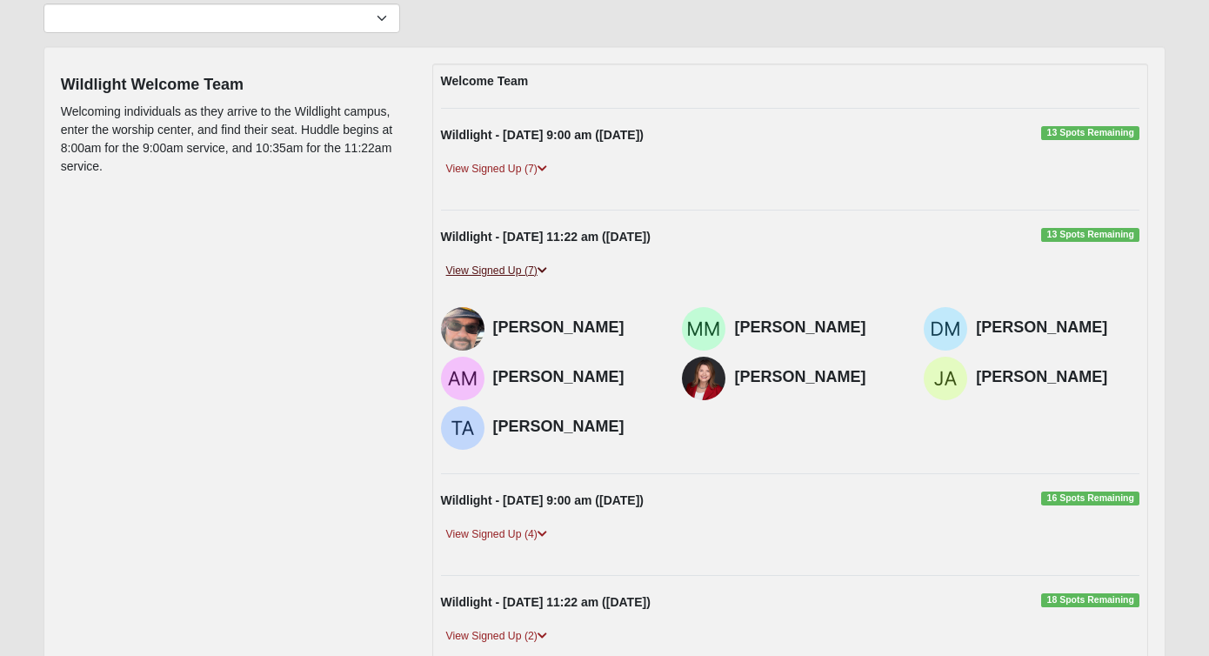 The width and height of the screenshot is (1209, 656). I want to click on img: Jason Ekenberg, so click(463, 329).